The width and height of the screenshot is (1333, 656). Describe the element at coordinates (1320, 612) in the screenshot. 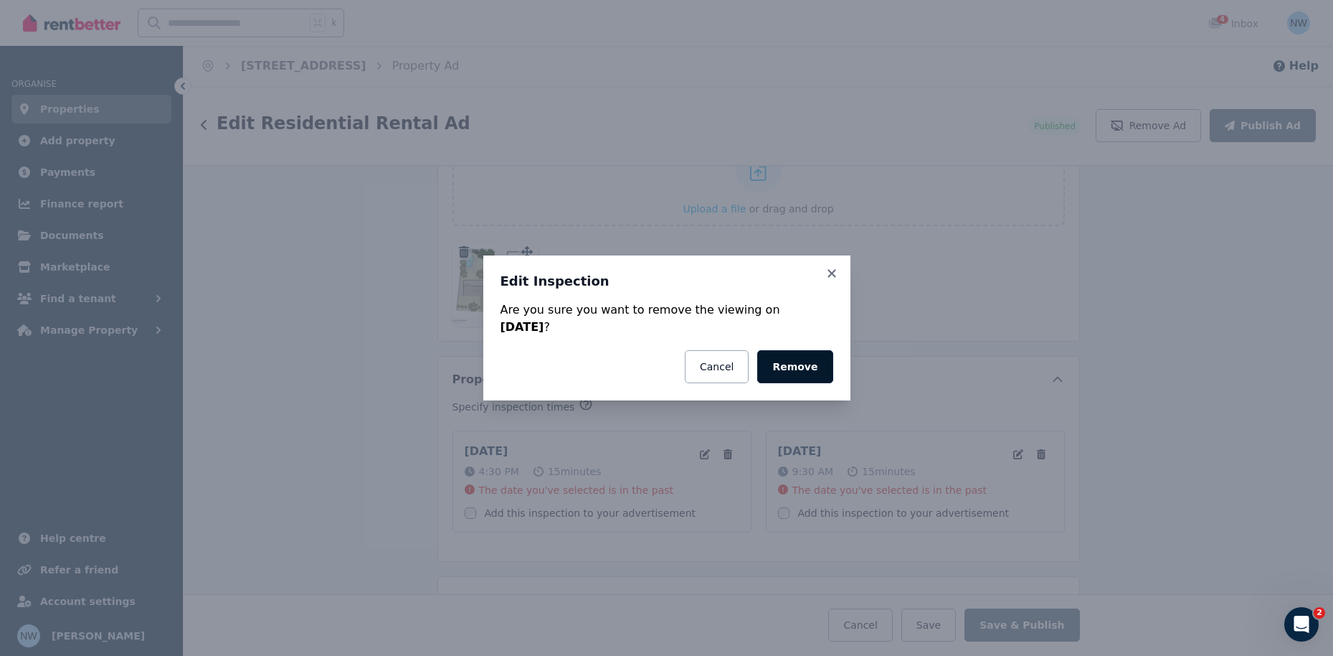

I see `span: 2` at that location.